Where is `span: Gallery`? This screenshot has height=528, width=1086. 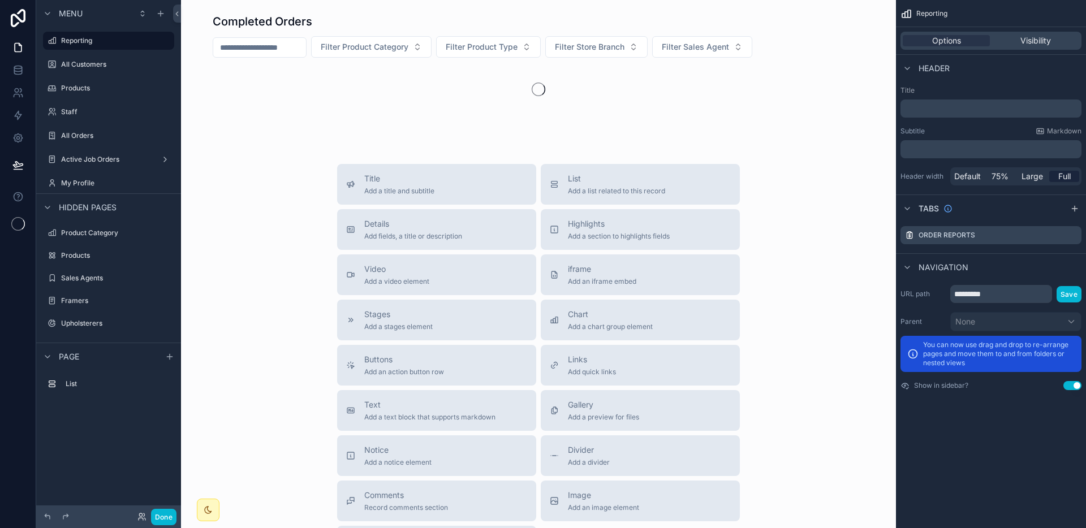
span: Gallery is located at coordinates (603, 405).